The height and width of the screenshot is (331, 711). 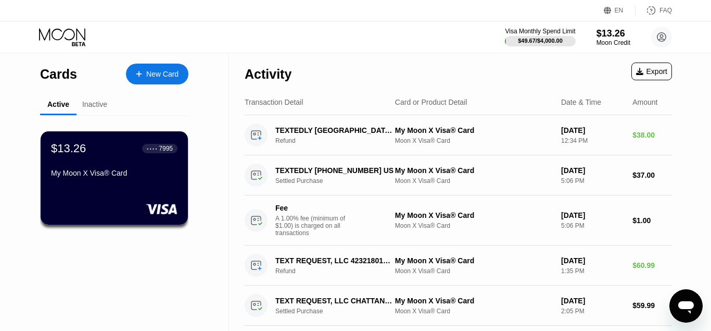 I want to click on div: $60.99, so click(x=652, y=265).